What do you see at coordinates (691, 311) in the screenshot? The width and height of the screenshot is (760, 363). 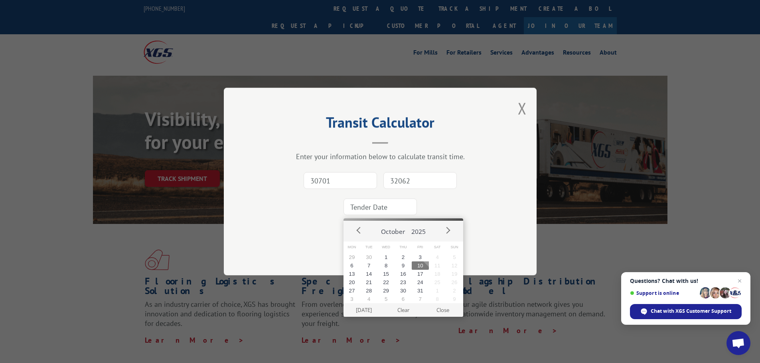 I see `span: Chat with XGS Customer Support` at bounding box center [691, 311].